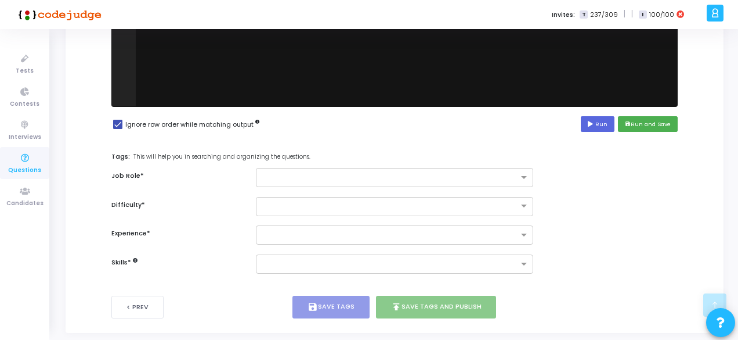  What do you see at coordinates (178, 233) in the screenshot?
I see `h6: Experience` at bounding box center [178, 233].